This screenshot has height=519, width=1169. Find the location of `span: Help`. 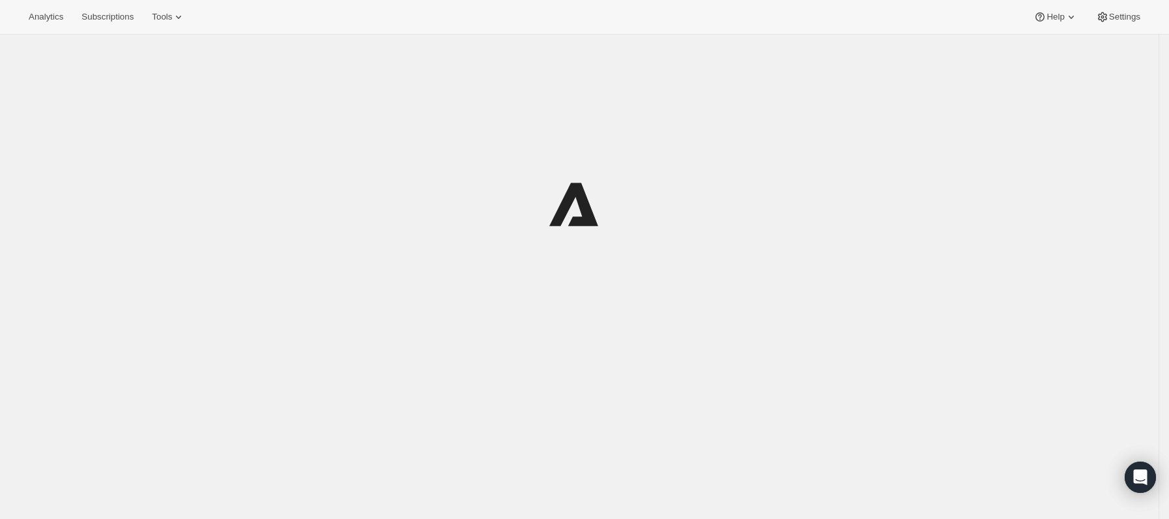

span: Help is located at coordinates (1055, 17).